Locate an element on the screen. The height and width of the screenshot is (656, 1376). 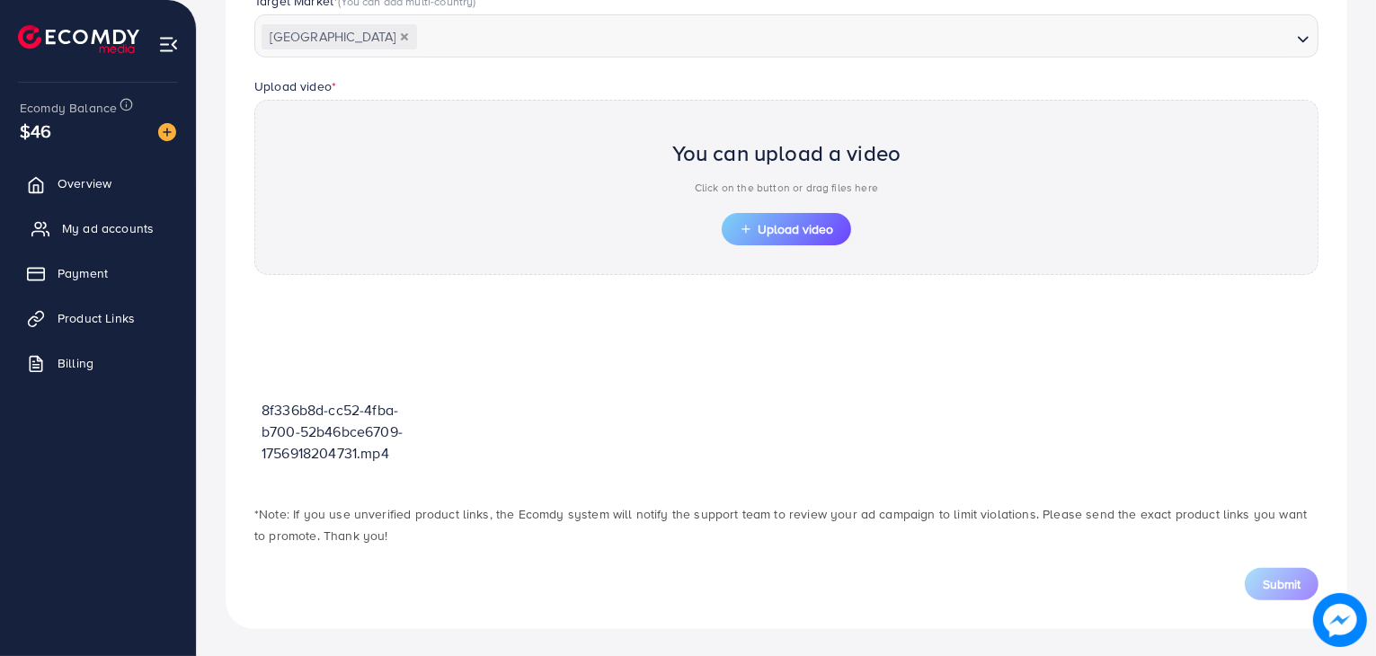
a: Billing is located at coordinates (98, 363).